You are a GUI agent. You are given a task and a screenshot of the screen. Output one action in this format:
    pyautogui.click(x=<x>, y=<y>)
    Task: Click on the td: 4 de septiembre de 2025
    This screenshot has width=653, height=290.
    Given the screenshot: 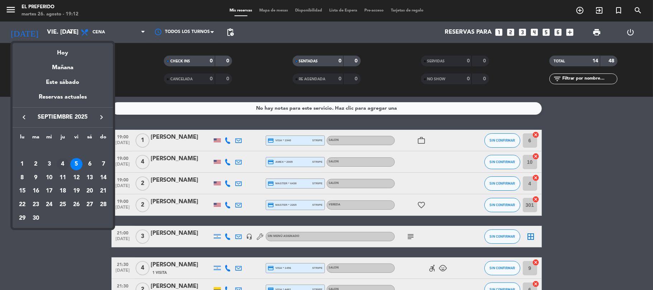 What is the action you would take?
    pyautogui.click(x=63, y=164)
    